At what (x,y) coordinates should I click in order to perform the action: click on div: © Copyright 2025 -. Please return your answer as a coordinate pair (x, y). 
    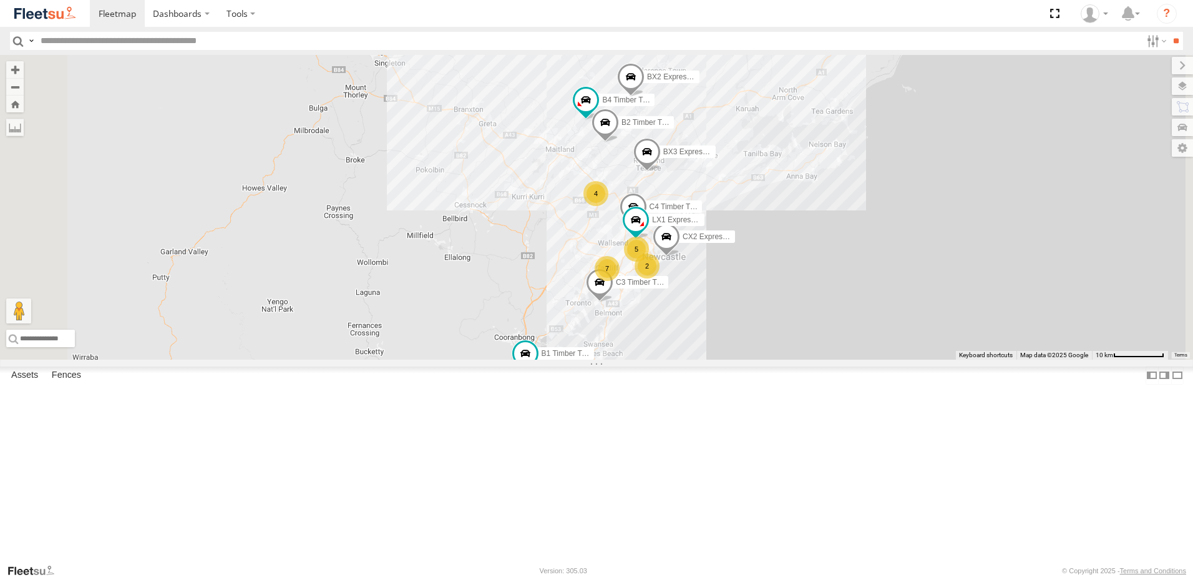
    Looking at the image, I should click on (1124, 571).